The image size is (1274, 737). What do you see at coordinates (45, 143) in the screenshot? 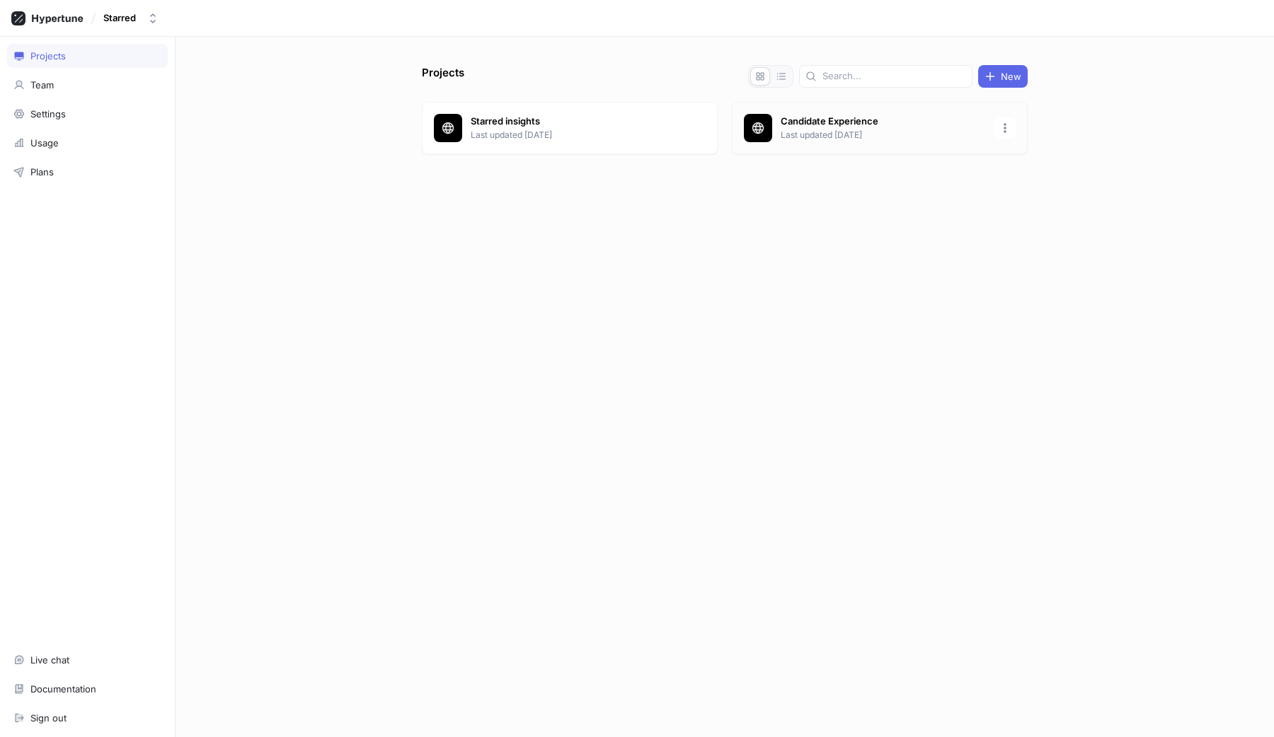
I see `div: Usage` at bounding box center [45, 143].